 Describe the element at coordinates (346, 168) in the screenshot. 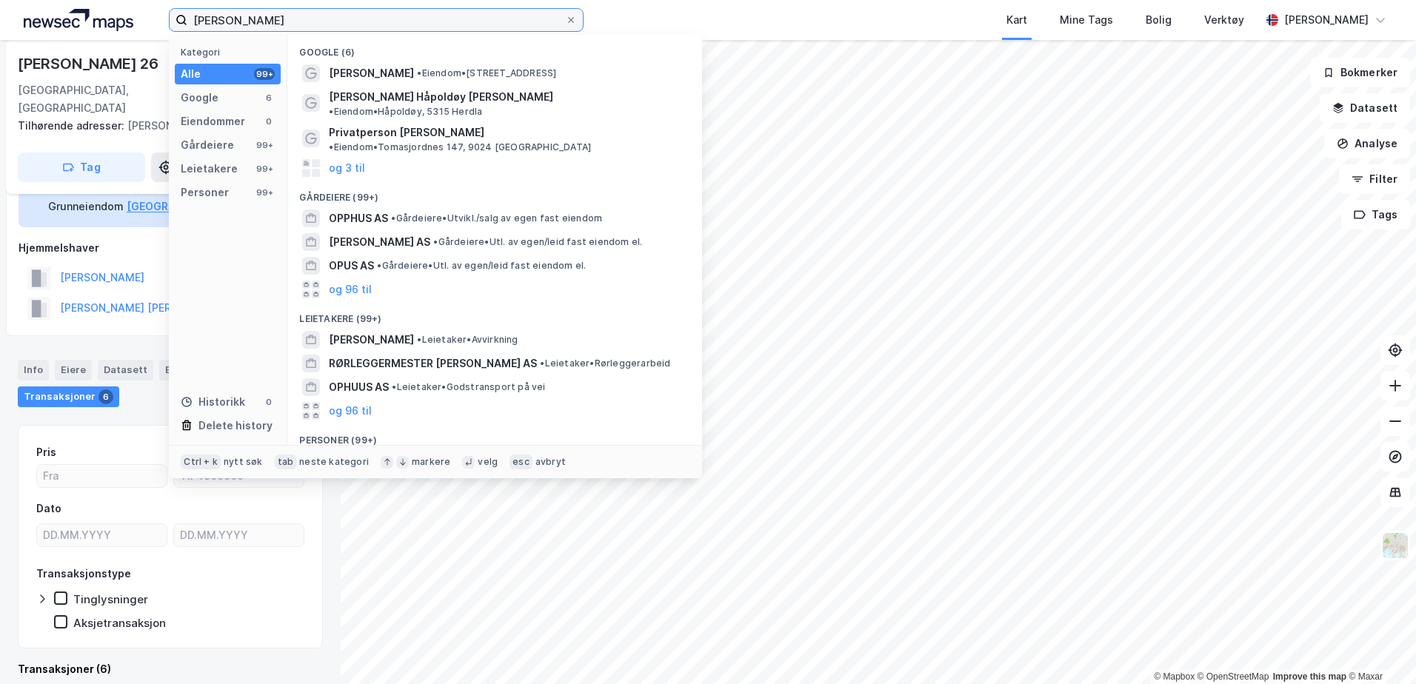

I see `button: og 3 til` at that location.